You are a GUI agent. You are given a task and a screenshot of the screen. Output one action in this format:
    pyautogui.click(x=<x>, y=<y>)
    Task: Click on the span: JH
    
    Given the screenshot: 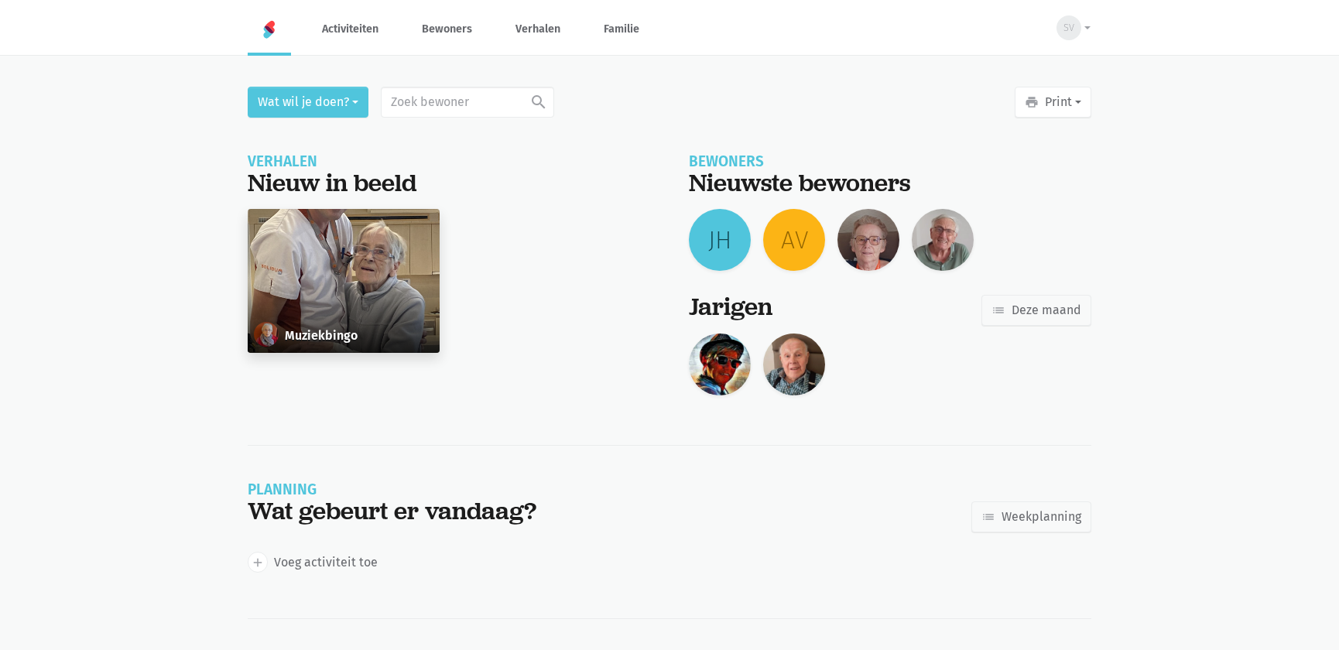 What is the action you would take?
    pyautogui.click(x=720, y=240)
    